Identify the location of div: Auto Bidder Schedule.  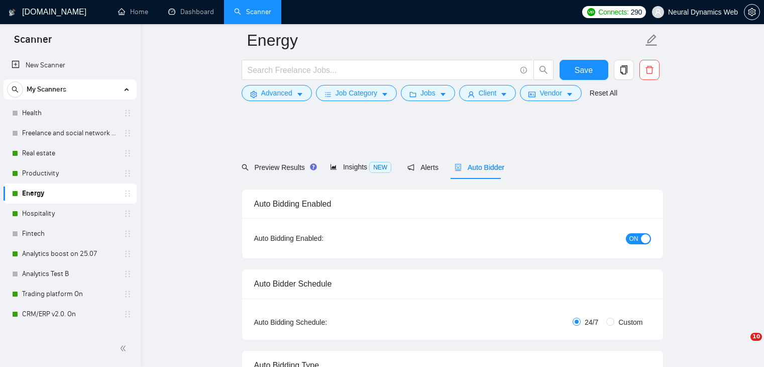
(452, 283).